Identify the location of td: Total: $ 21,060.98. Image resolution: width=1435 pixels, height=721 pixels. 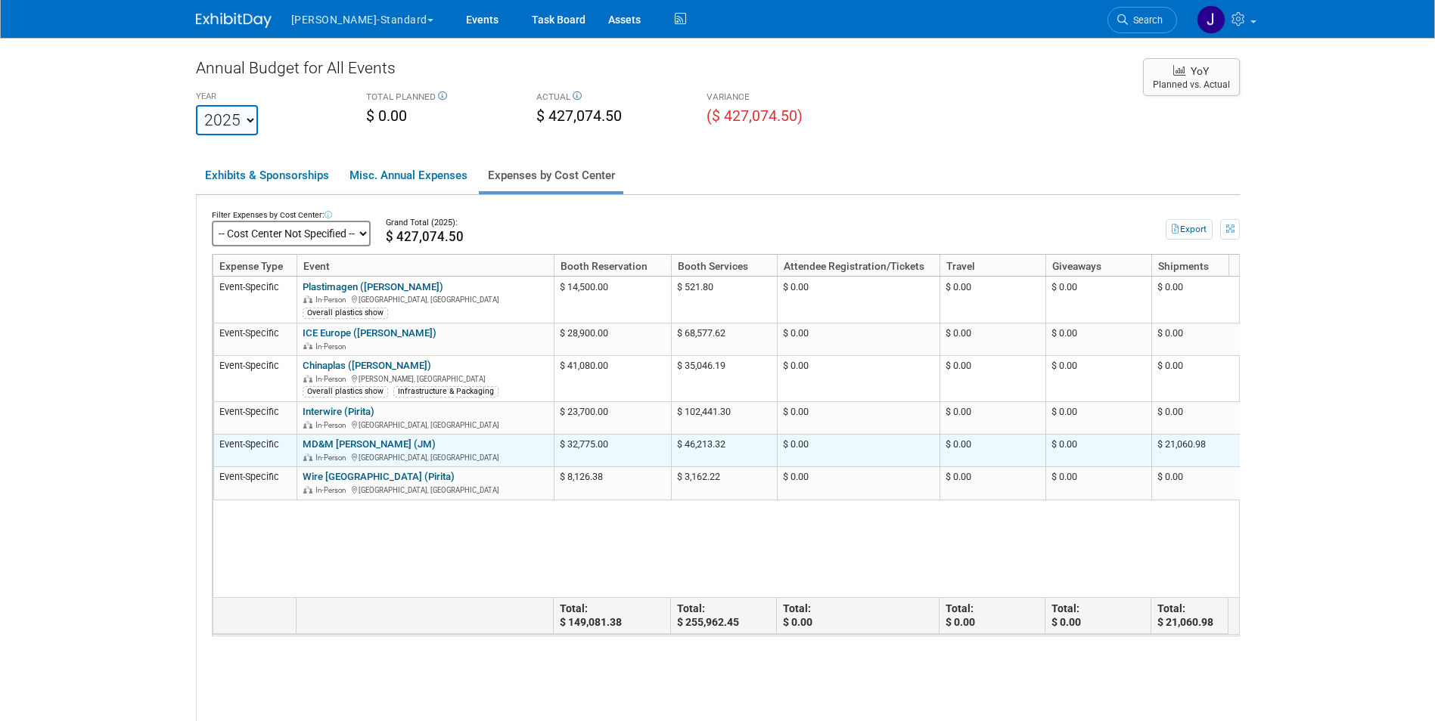
(1203, 616).